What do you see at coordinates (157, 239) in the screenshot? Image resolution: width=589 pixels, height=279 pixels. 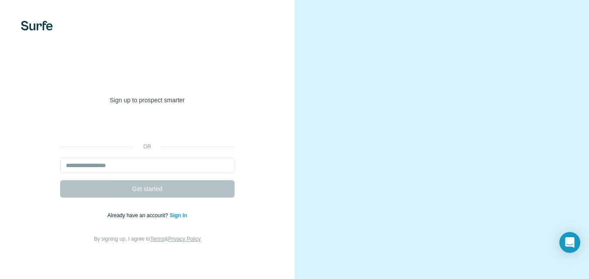 I see `a: Terms` at bounding box center [157, 239].